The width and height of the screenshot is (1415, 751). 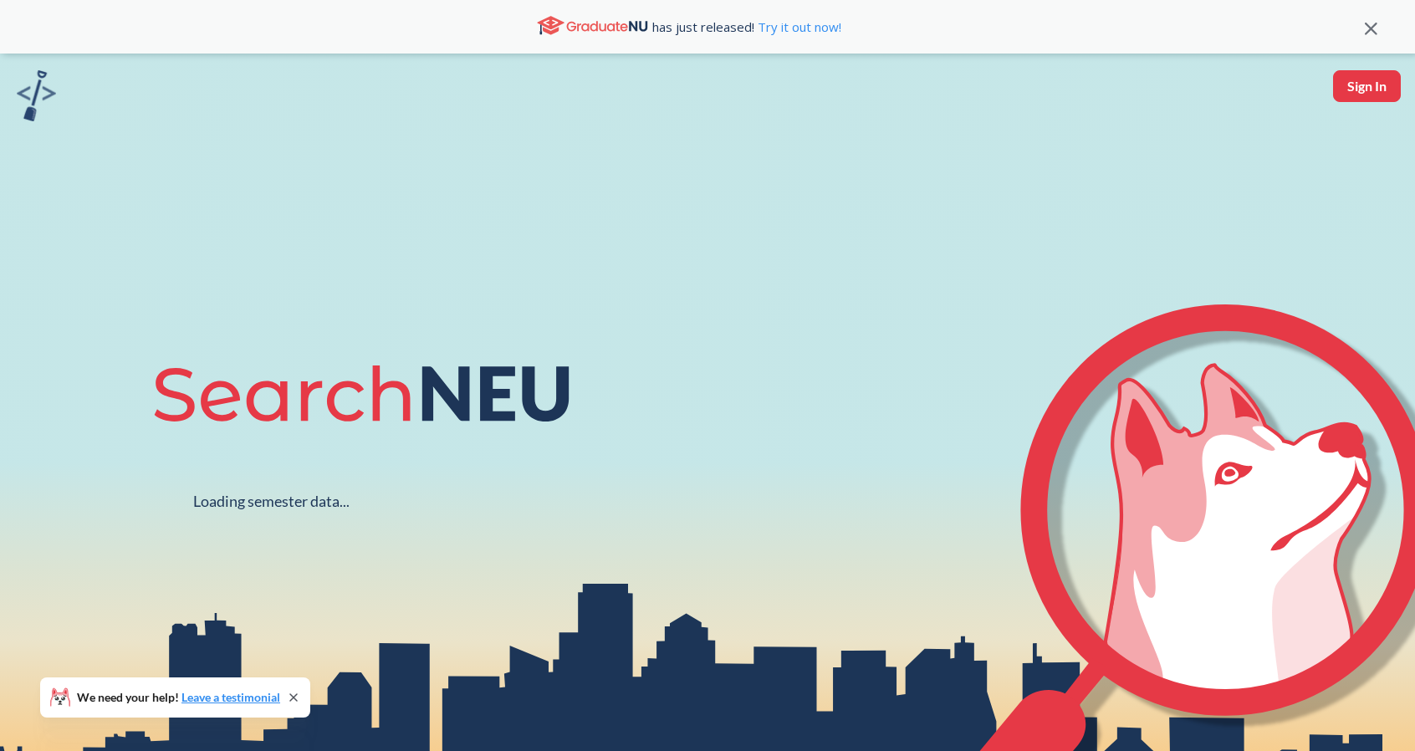 What do you see at coordinates (36, 95) in the screenshot?
I see `img: sandbox logo` at bounding box center [36, 95].